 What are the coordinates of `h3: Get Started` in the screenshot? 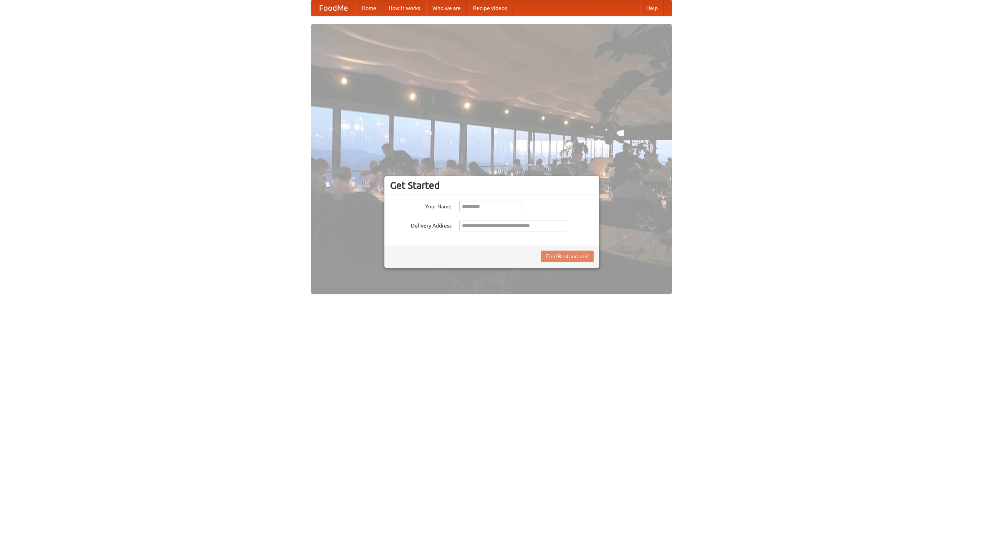 It's located at (492, 185).